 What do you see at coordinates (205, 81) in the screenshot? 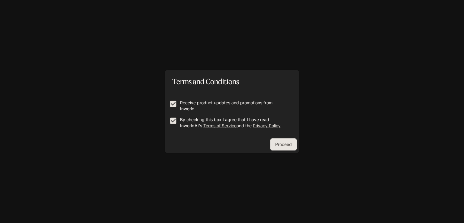
I see `p: Terms and Conditions` at bounding box center [205, 81].